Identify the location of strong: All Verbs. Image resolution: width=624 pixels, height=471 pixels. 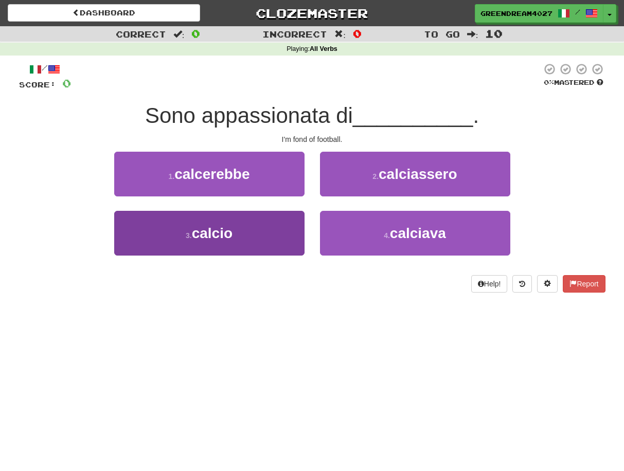
(324, 49).